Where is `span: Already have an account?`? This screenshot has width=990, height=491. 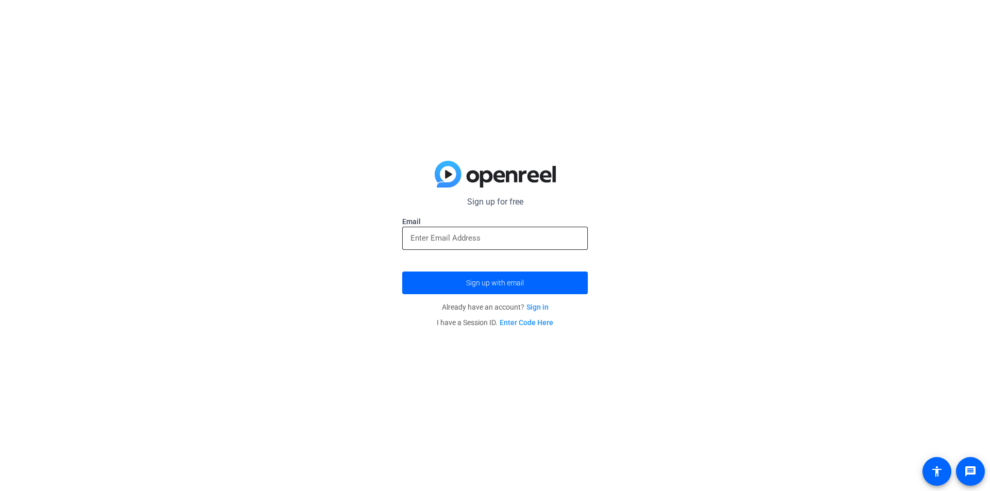
span: Already have an account? is located at coordinates (495, 307).